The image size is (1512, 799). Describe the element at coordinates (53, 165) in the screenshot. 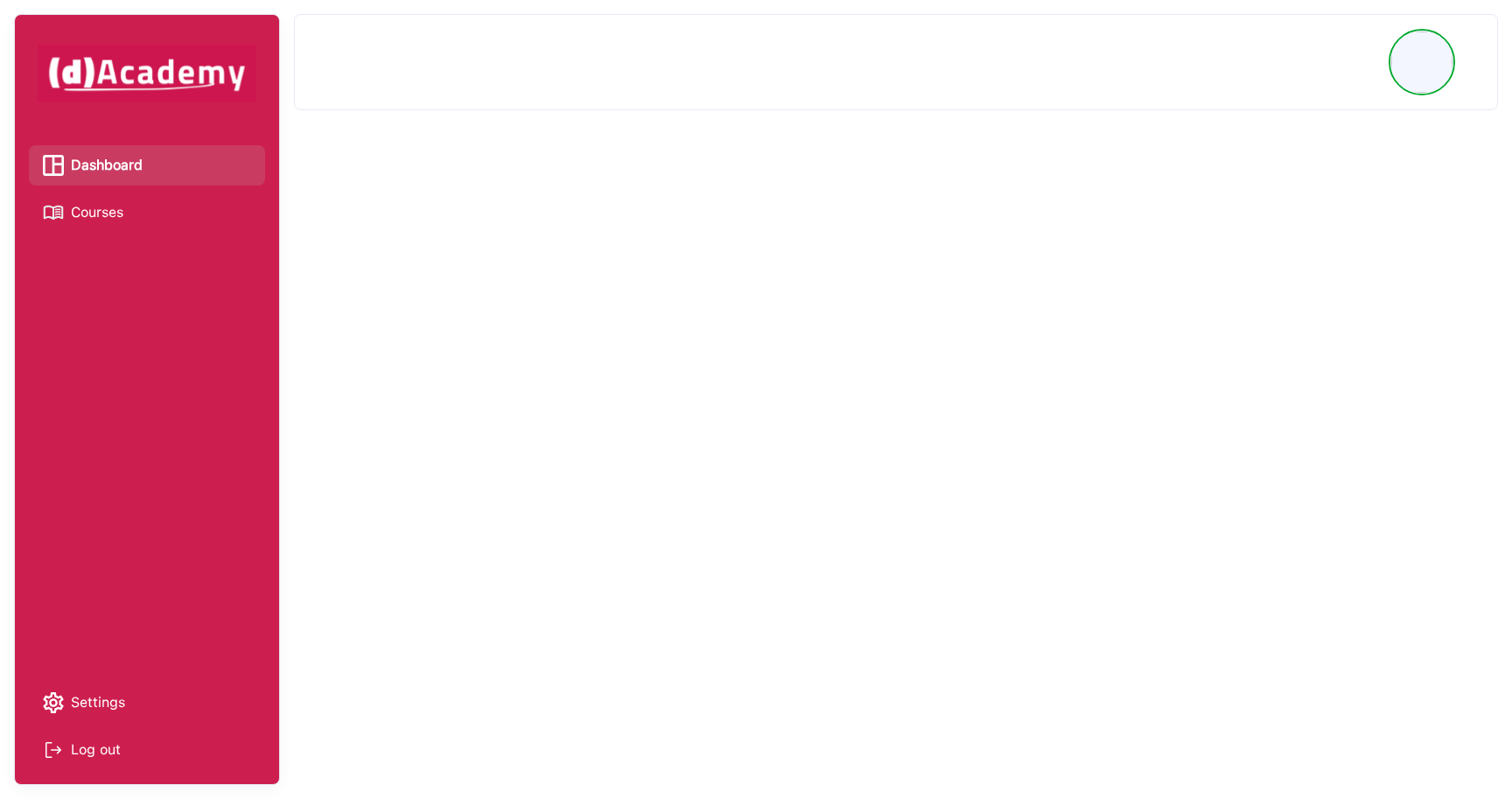

I see `img: Dashboard icon` at that location.